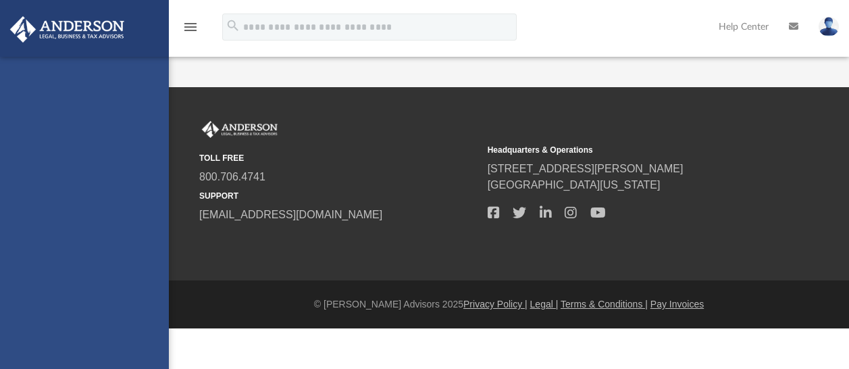 The width and height of the screenshot is (849, 369). I want to click on img: User Pic, so click(829, 26).